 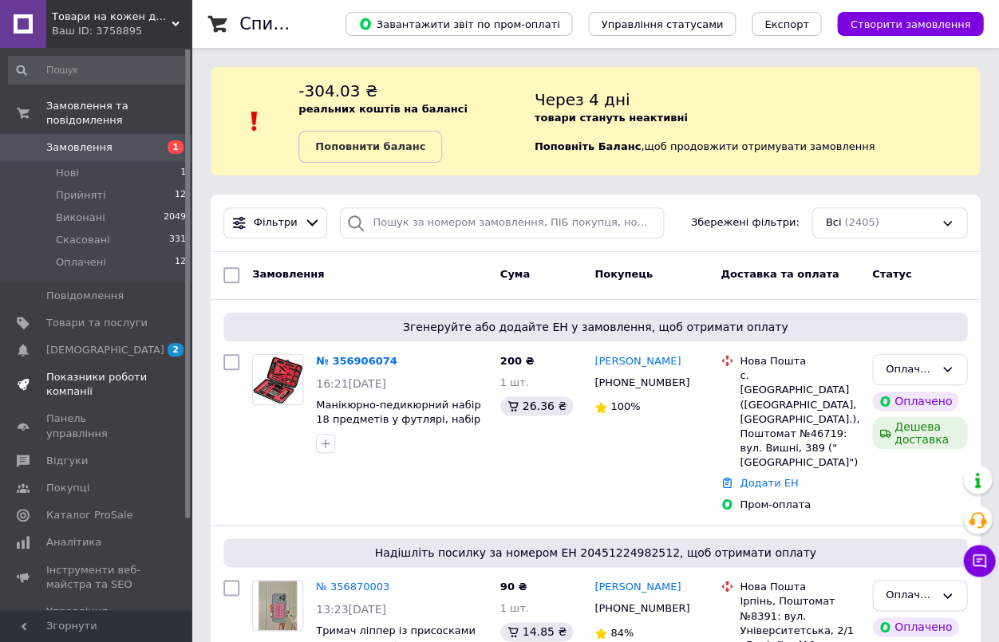 I want to click on span: Манікюрно-педикюрний набір 18 предметів у футлярі, набір для манікюру V&A, so click(x=398, y=420).